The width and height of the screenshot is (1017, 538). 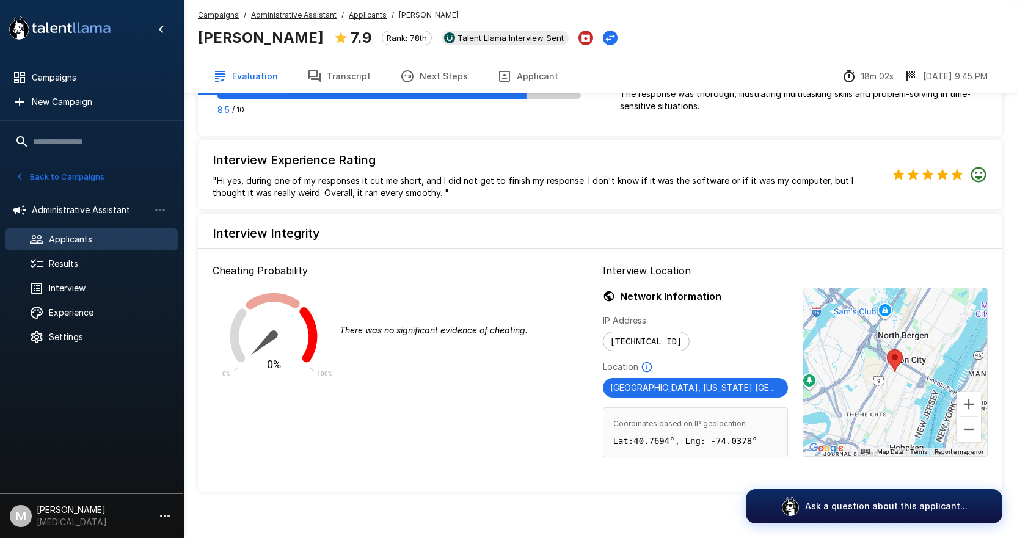 What do you see at coordinates (218, 15) in the screenshot?
I see `u: Campaigns` at bounding box center [218, 15].